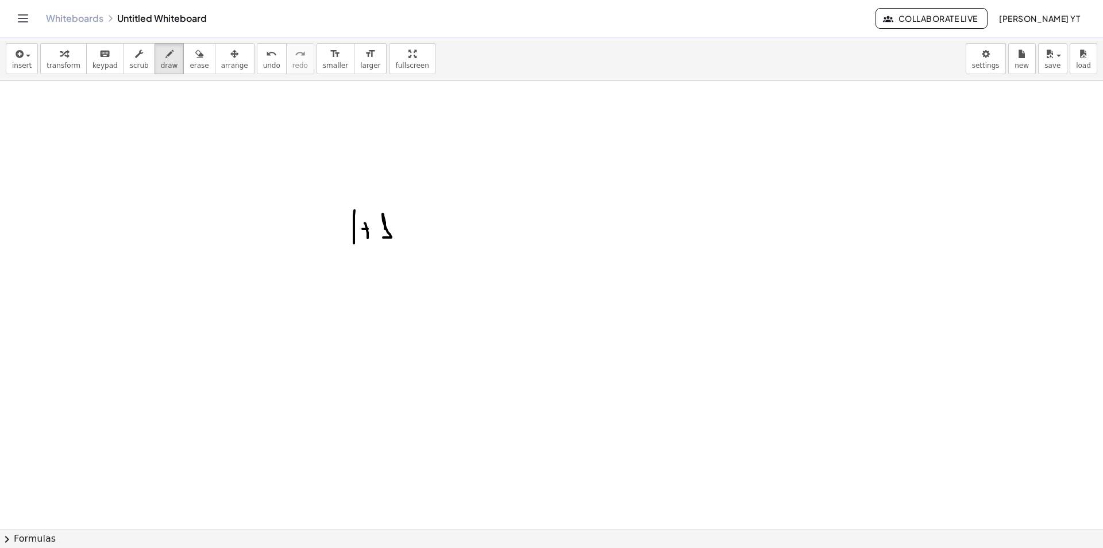  Describe the element at coordinates (300, 59) in the screenshot. I see `button: redoredo` at that location.